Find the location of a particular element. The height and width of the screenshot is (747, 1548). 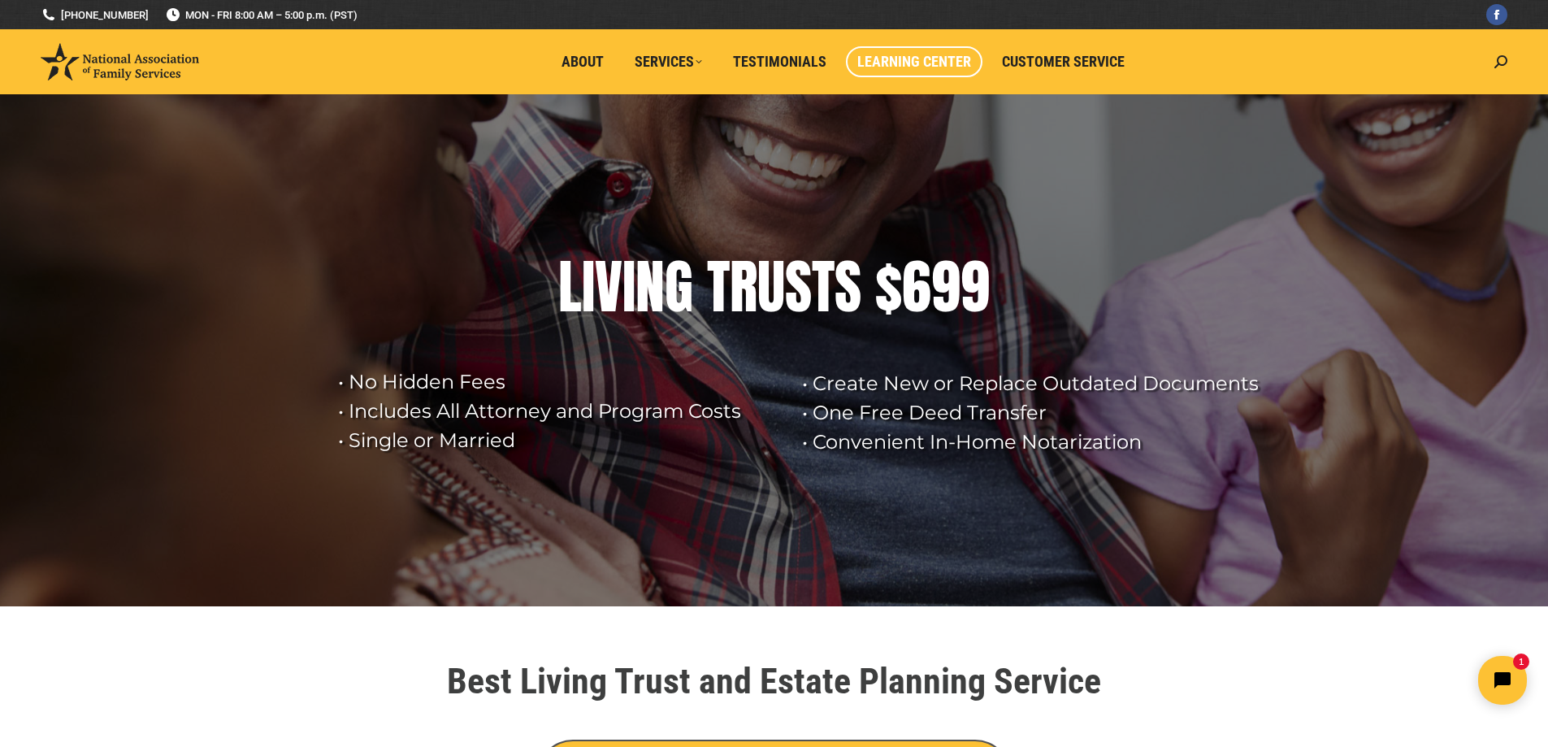

span: Services is located at coordinates (668, 62).